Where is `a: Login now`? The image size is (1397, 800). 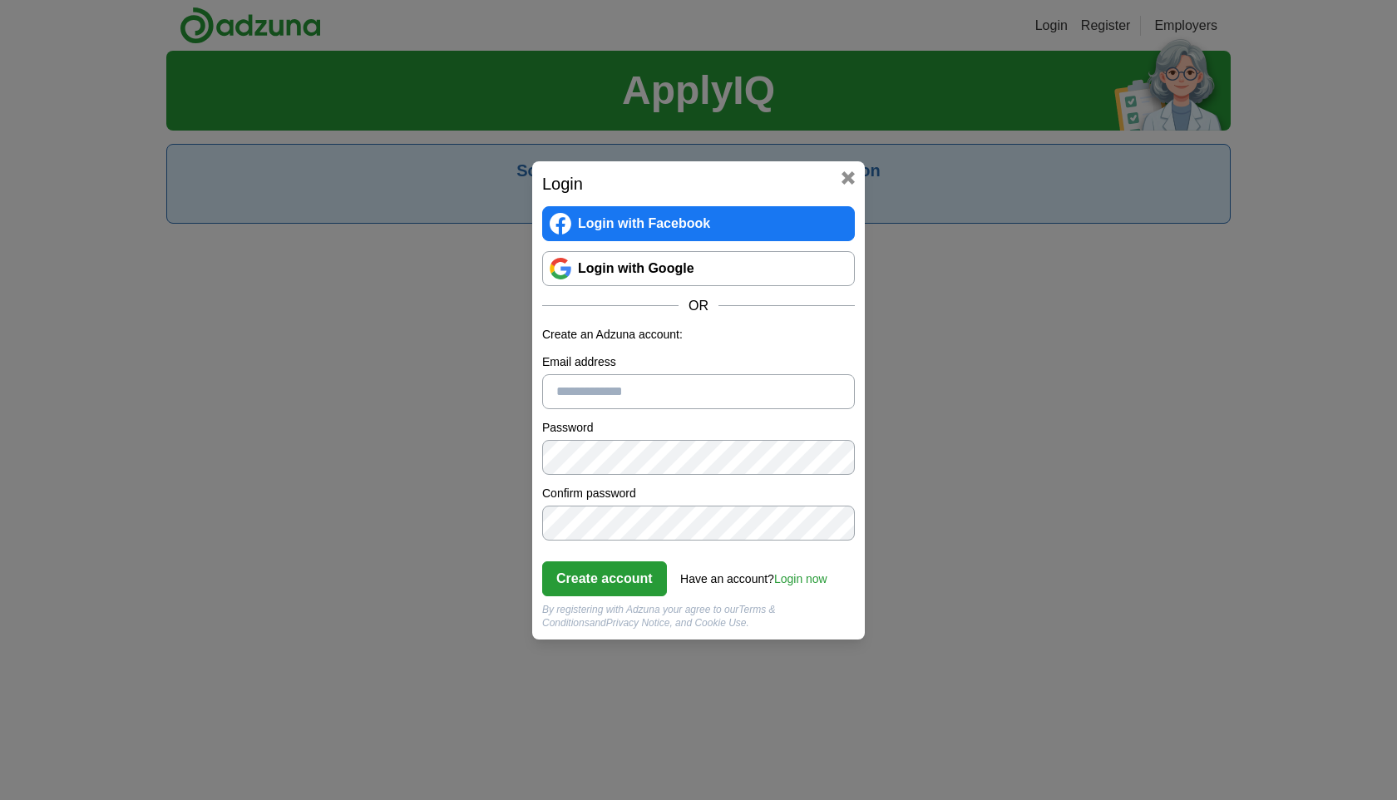 a: Login now is located at coordinates (801, 579).